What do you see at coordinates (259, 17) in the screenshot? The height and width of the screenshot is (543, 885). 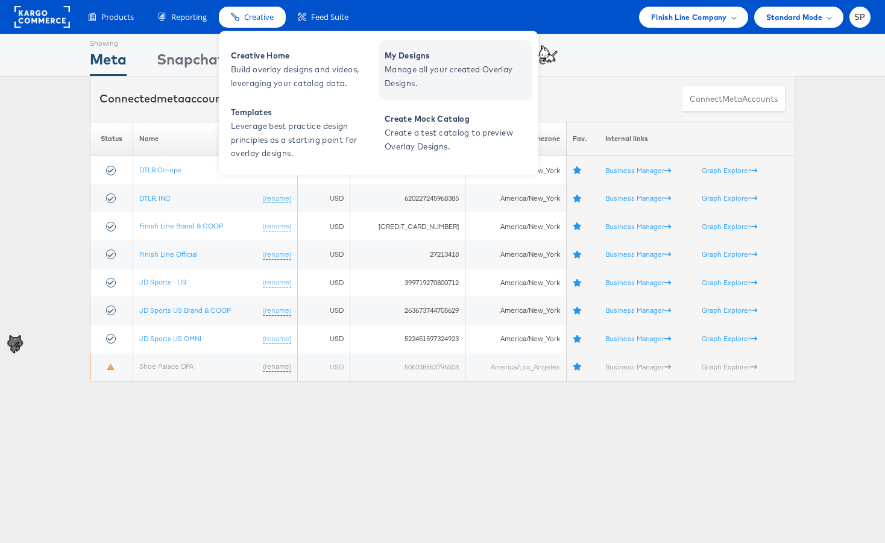 I see `span: Creative` at bounding box center [259, 17].